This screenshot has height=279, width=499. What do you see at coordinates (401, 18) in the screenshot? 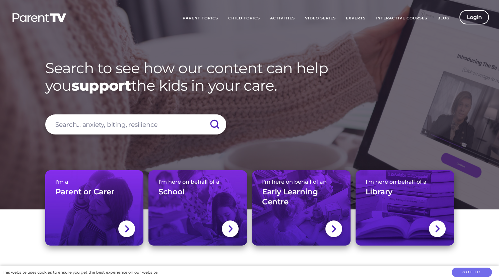
I see `a: Interactive Courses` at bounding box center [401, 18].